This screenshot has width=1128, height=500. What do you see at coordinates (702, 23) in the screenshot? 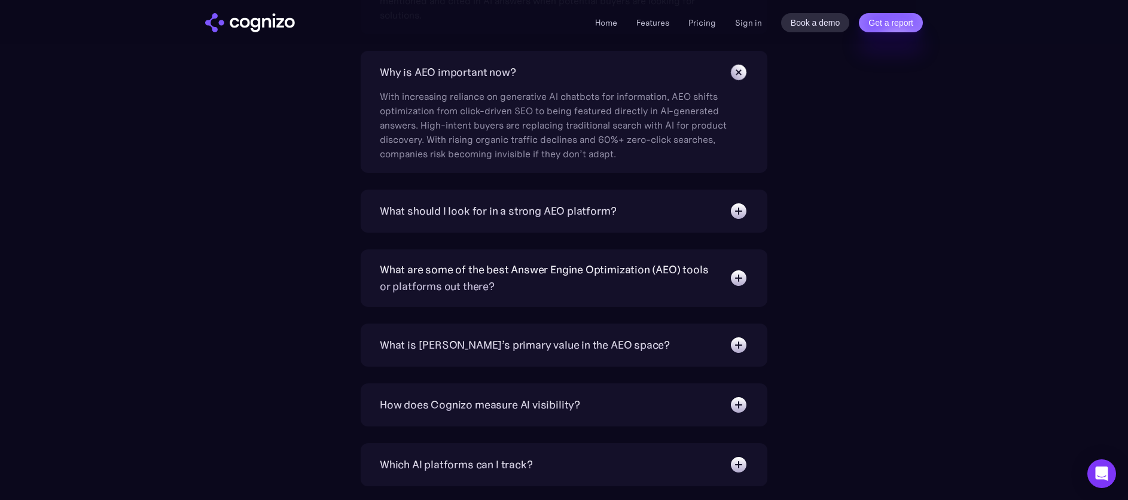
I see `a: Pricing` at bounding box center [702, 23].